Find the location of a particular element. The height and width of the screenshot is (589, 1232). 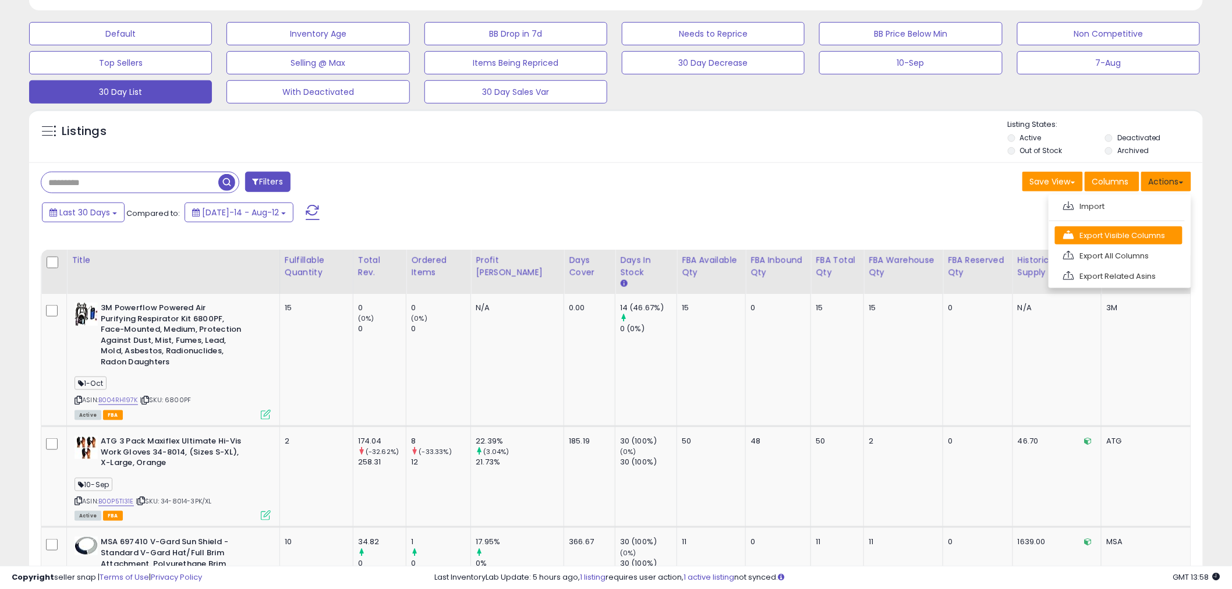

div: 46.70 is located at coordinates (1055, 441).